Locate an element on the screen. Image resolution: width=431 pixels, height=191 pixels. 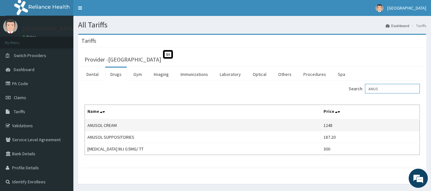
span: We're online! is located at coordinates (63, 88).